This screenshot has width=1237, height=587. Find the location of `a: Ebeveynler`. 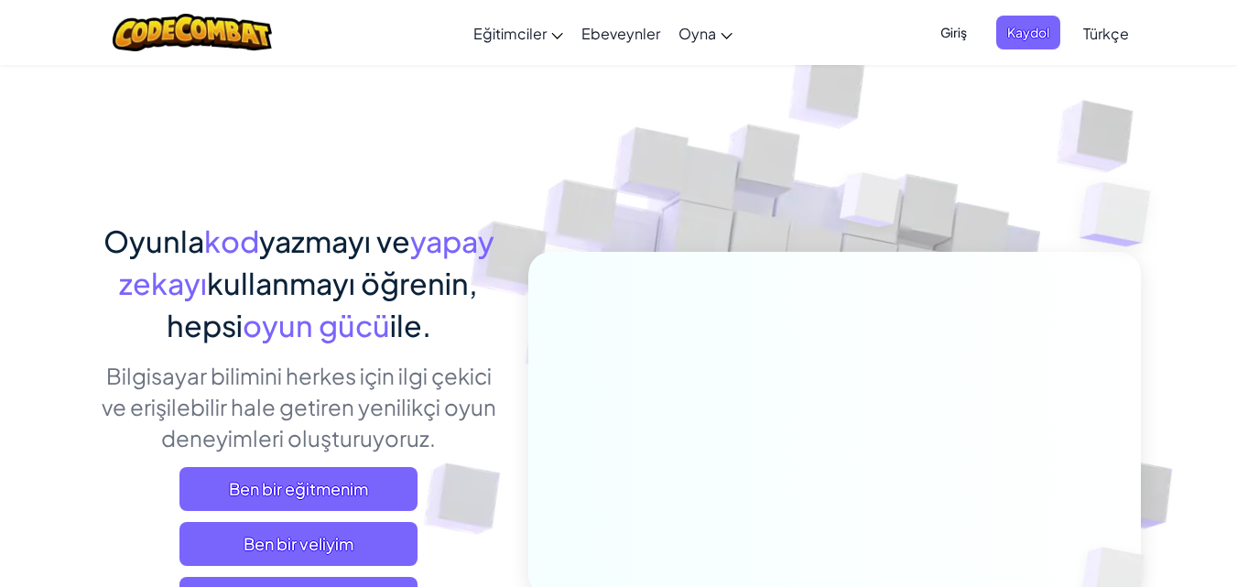

a: Ebeveynler is located at coordinates (621, 33).